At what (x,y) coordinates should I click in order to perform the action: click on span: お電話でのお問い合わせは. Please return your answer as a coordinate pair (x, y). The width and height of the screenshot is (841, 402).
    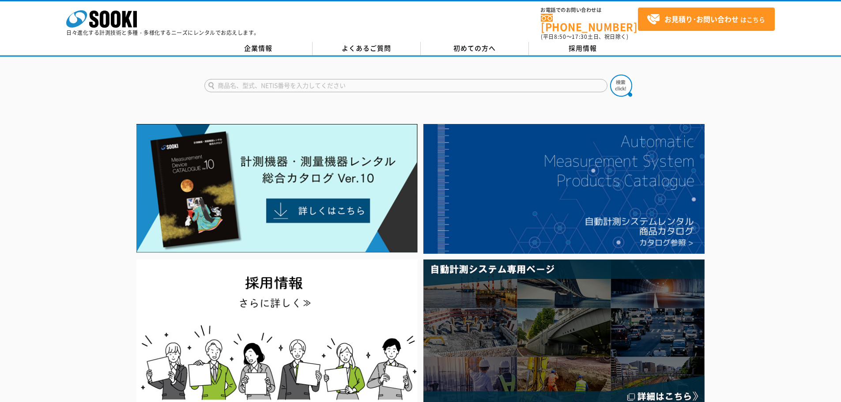
    Looking at the image, I should click on (589, 10).